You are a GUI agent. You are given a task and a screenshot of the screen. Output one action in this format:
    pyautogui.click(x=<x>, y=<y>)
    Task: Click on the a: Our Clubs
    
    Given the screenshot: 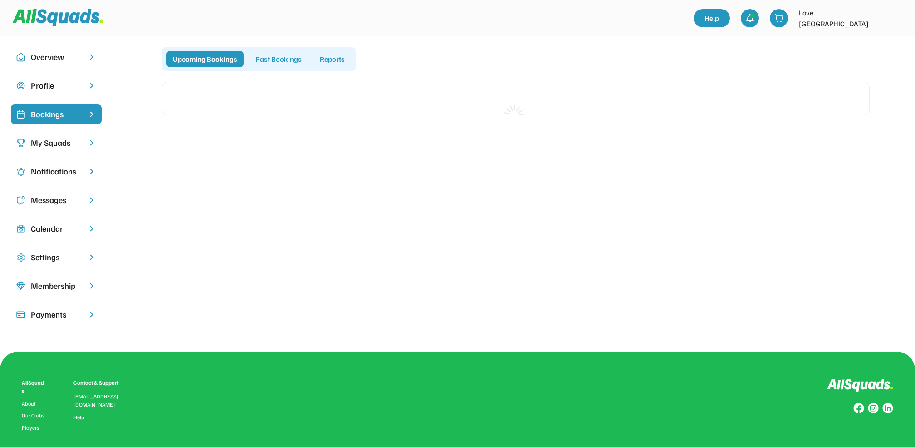 What is the action you would take?
    pyautogui.click(x=34, y=415)
    